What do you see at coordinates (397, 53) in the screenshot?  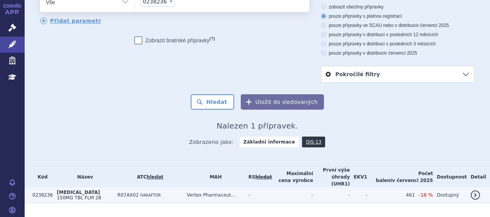 I see `label: pouze přípravky v distribuci` at bounding box center [397, 53].